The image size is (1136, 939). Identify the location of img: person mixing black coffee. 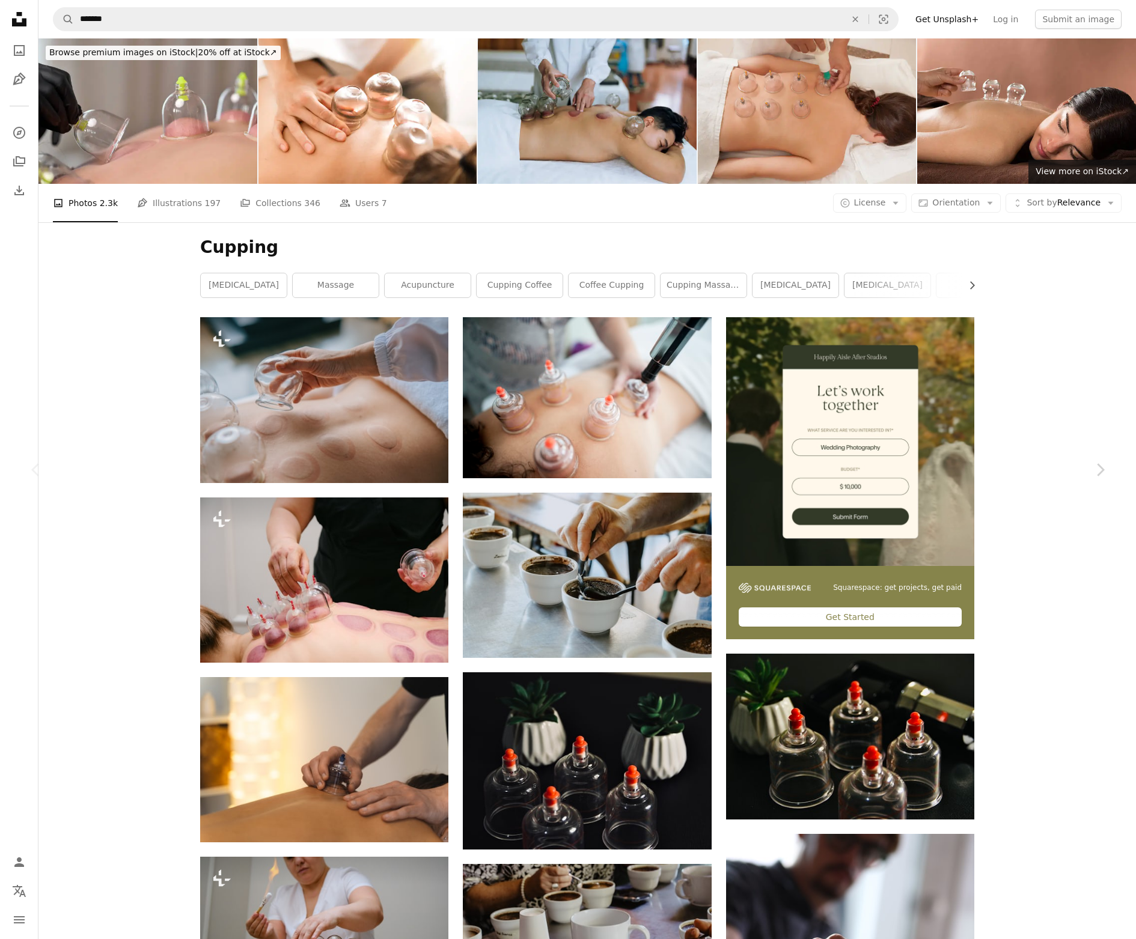
(586, 575).